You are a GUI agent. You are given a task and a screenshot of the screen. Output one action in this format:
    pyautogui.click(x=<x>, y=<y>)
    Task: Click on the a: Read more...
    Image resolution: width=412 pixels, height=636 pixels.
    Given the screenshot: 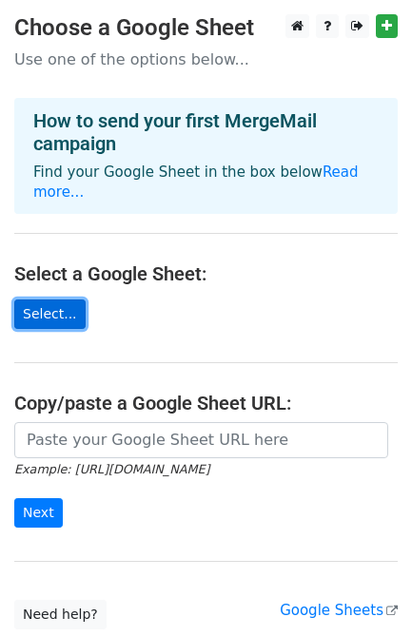 What is the action you would take?
    pyautogui.click(x=196, y=182)
    